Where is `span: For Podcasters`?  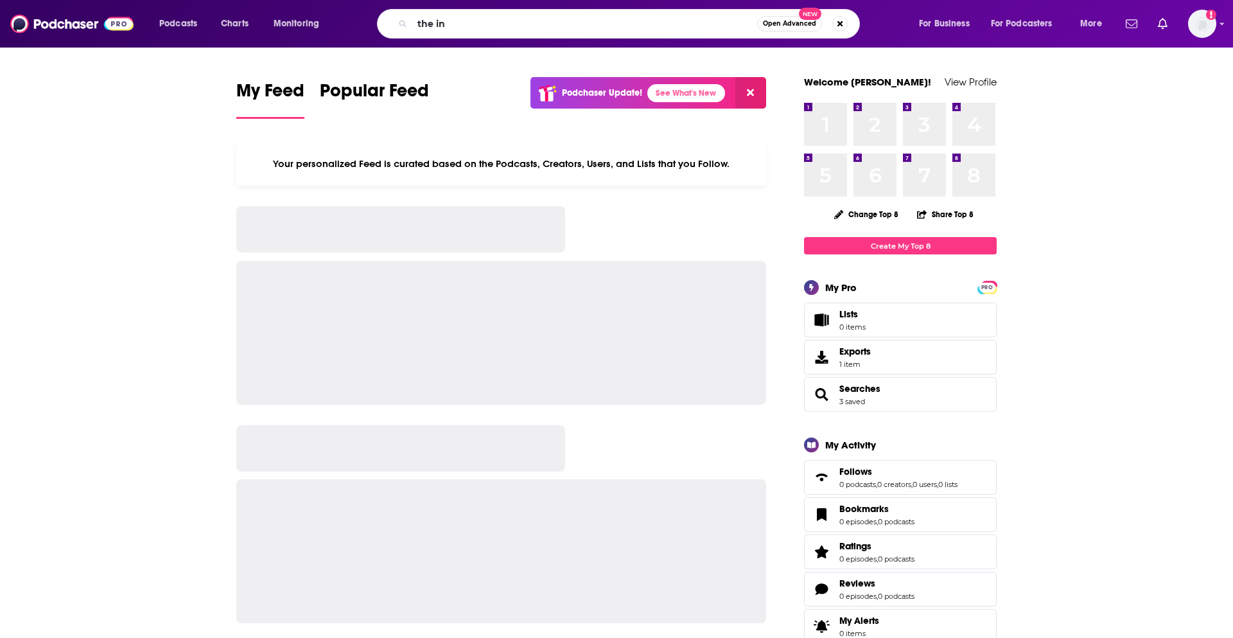
span: For Podcasters is located at coordinates (1022, 24).